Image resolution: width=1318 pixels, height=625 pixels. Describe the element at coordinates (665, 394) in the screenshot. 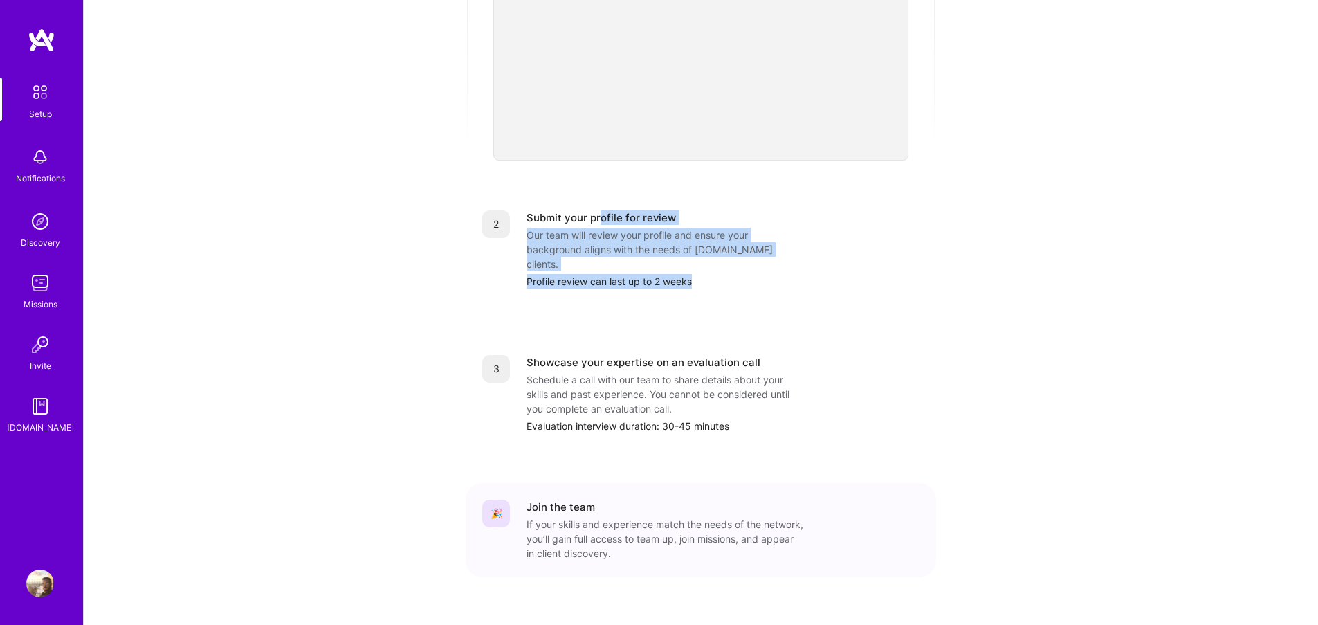

I see `div: Schedule a call with our team to share details about your skills and past experience. You cannot ...` at that location.